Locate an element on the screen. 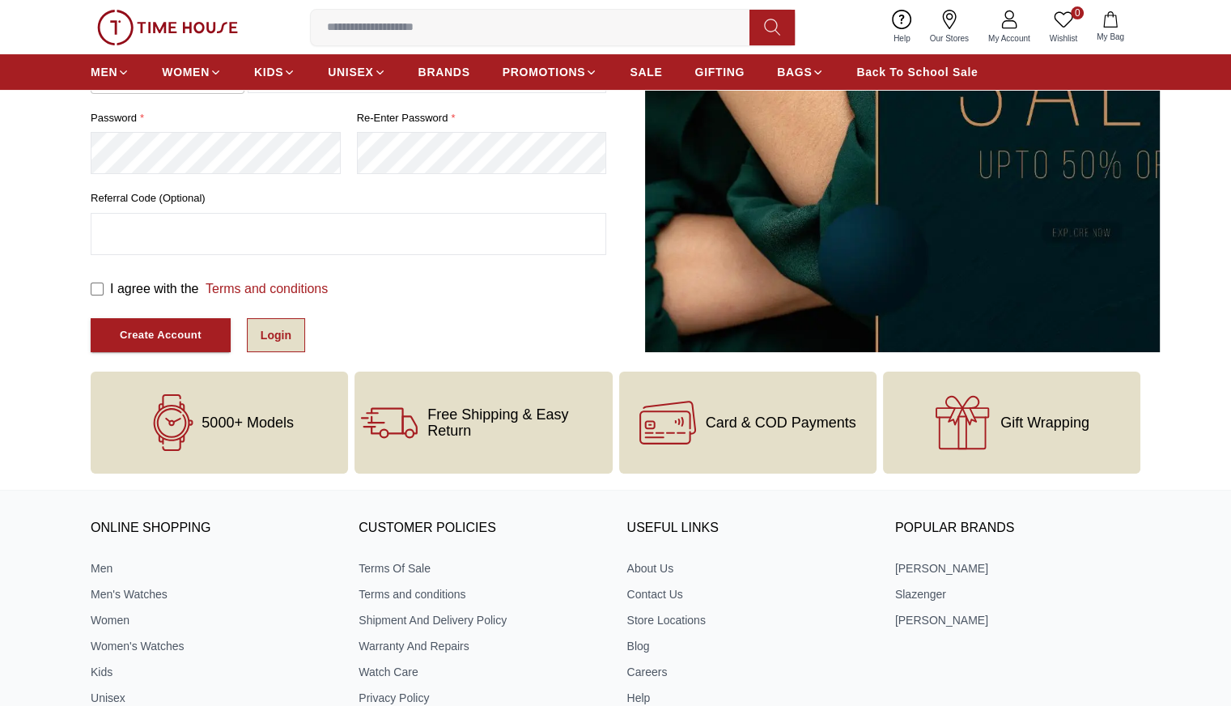  span: My Bag is located at coordinates (1111, 36).